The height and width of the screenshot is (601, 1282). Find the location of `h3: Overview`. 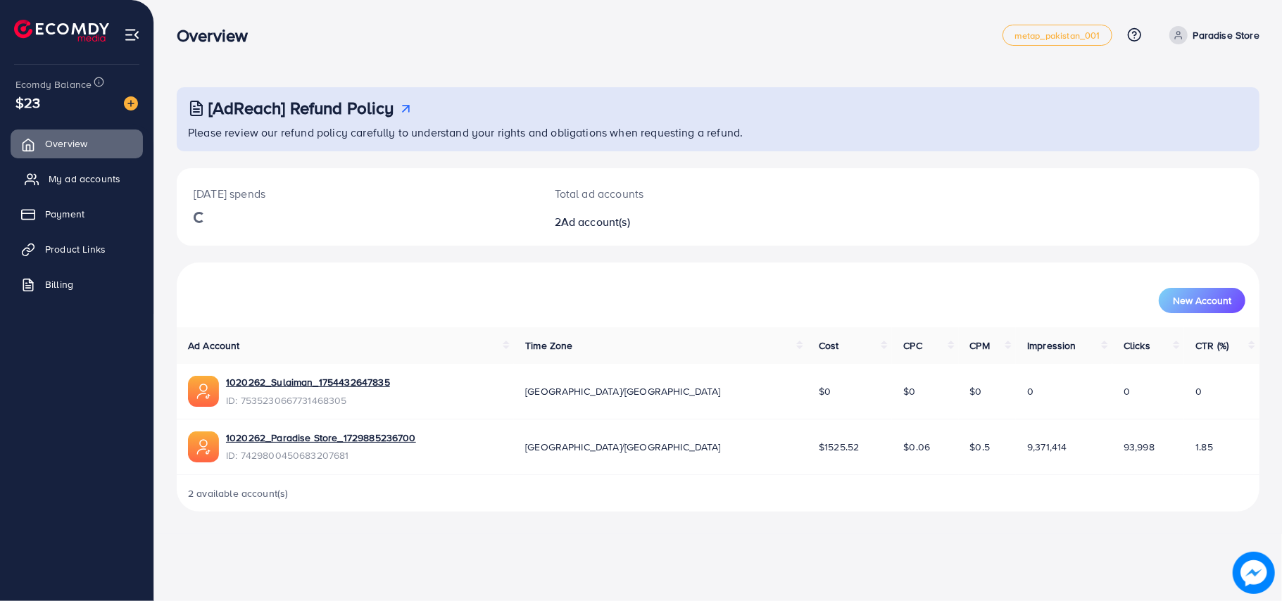

h3: Overview is located at coordinates (218, 35).